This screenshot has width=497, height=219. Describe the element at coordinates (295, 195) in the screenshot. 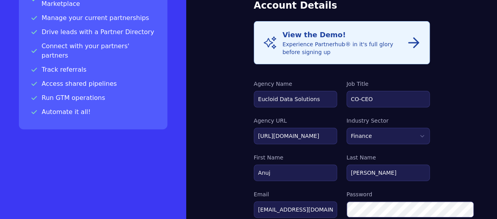

I see `label: Email` at that location.